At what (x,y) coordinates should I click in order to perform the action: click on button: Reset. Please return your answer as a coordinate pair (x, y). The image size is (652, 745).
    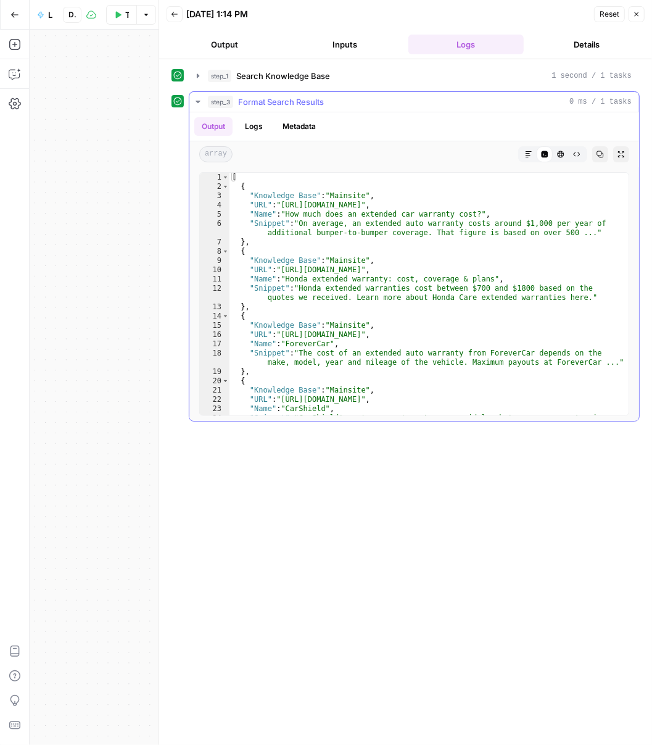
    Looking at the image, I should click on (610, 14).